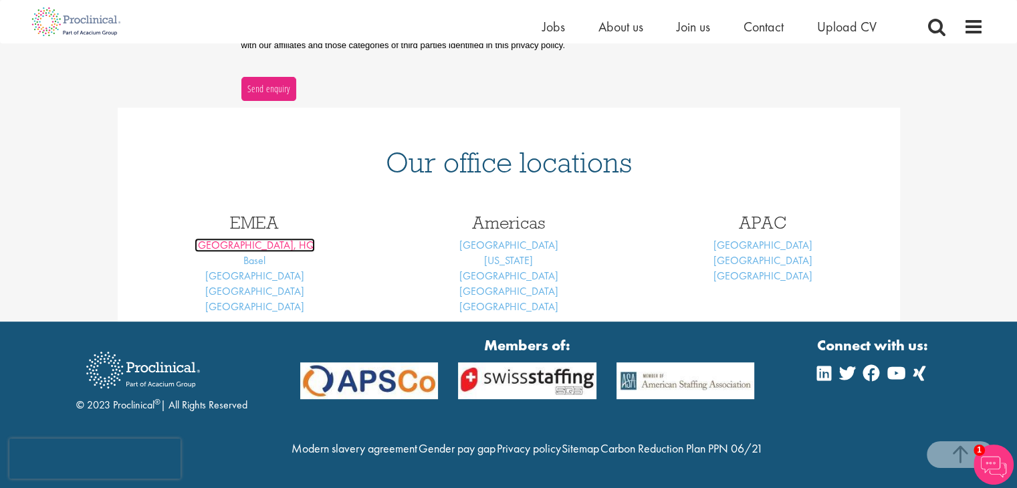 This screenshot has height=488, width=1017. Describe the element at coordinates (763, 27) in the screenshot. I see `span: Contact` at that location.